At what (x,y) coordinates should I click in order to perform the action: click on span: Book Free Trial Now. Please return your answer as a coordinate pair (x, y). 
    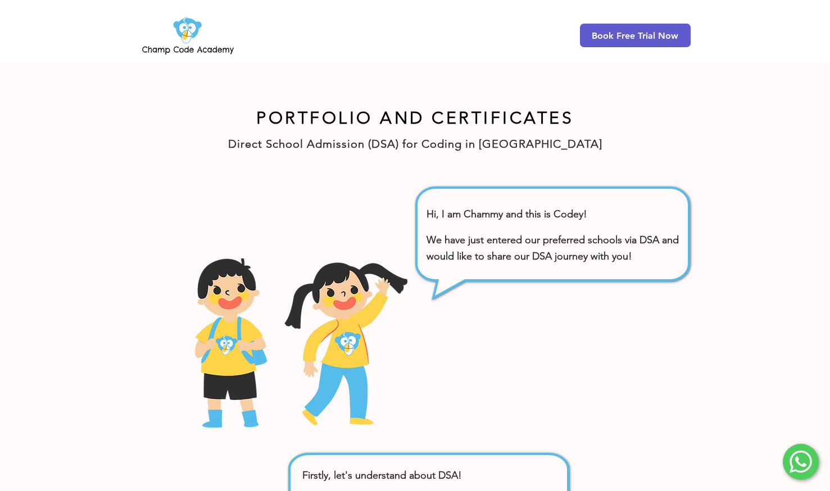
    Looking at the image, I should click on (635, 35).